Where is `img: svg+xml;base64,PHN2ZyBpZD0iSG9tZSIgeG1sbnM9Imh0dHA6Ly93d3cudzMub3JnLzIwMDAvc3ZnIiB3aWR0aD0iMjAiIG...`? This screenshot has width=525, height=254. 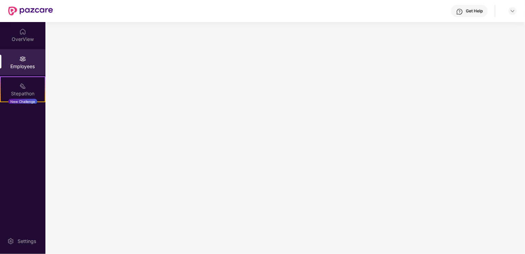 img: svg+xml;base64,PHN2ZyBpZD0iSG9tZSIgeG1sbnM9Imh0dHA6Ly93d3cudzMub3JnLzIwMDAvc3ZnIiB3aWR0aD0iMjAiIG... is located at coordinates (23, 32).